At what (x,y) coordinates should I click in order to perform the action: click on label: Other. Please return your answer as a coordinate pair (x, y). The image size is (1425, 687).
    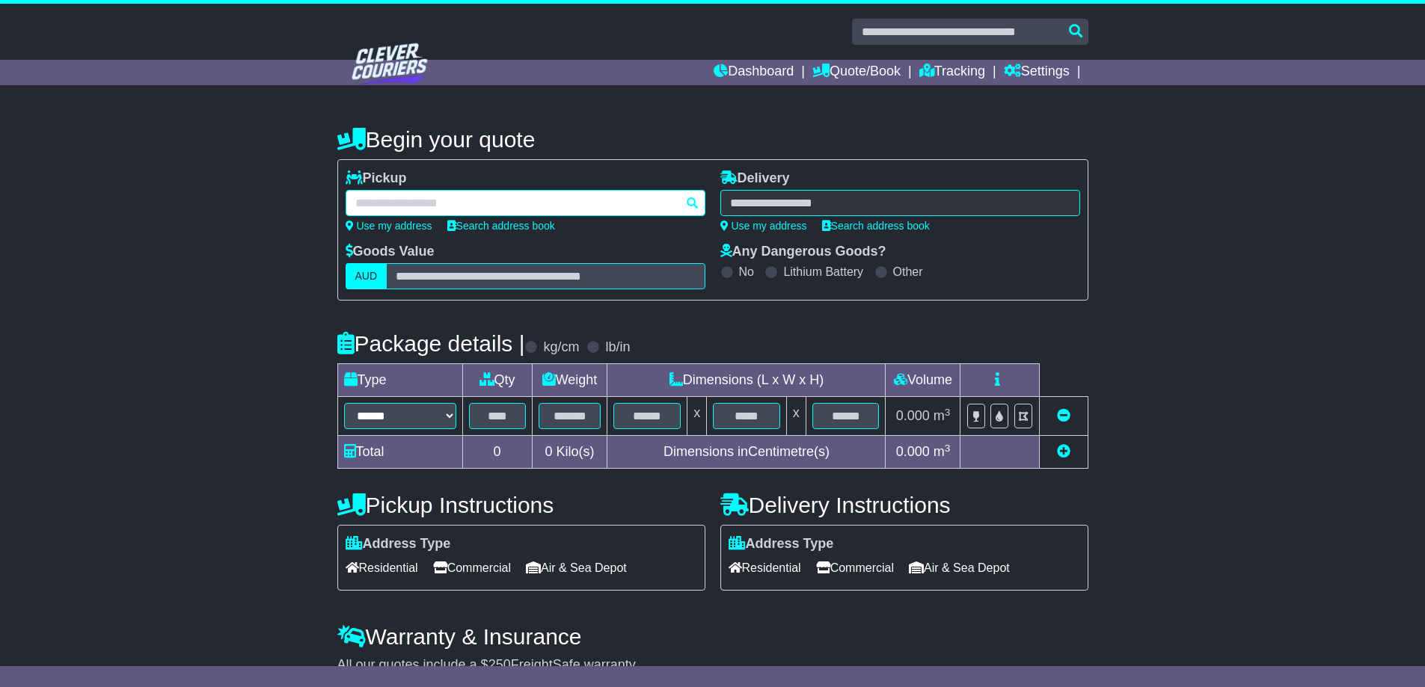
    Looking at the image, I should click on (908, 272).